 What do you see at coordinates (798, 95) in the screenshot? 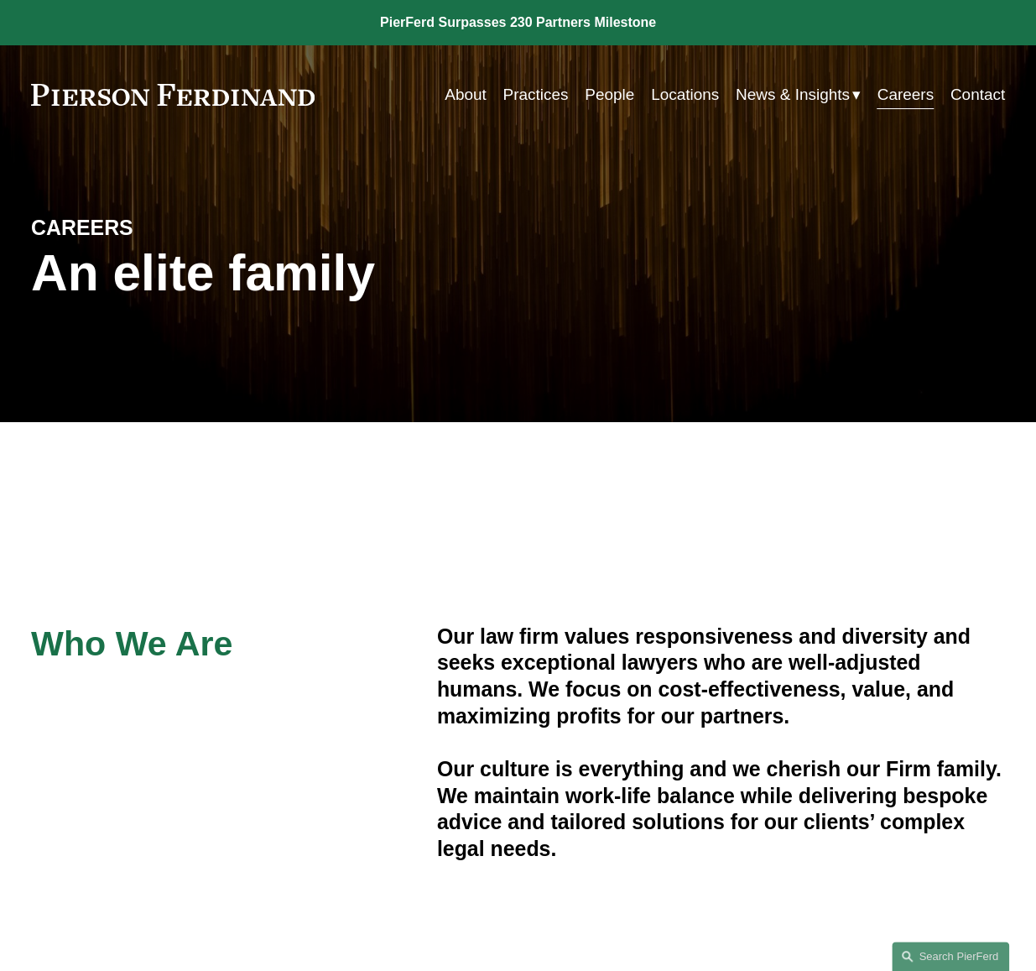
I see `a: folder dropdown` at bounding box center [798, 95].